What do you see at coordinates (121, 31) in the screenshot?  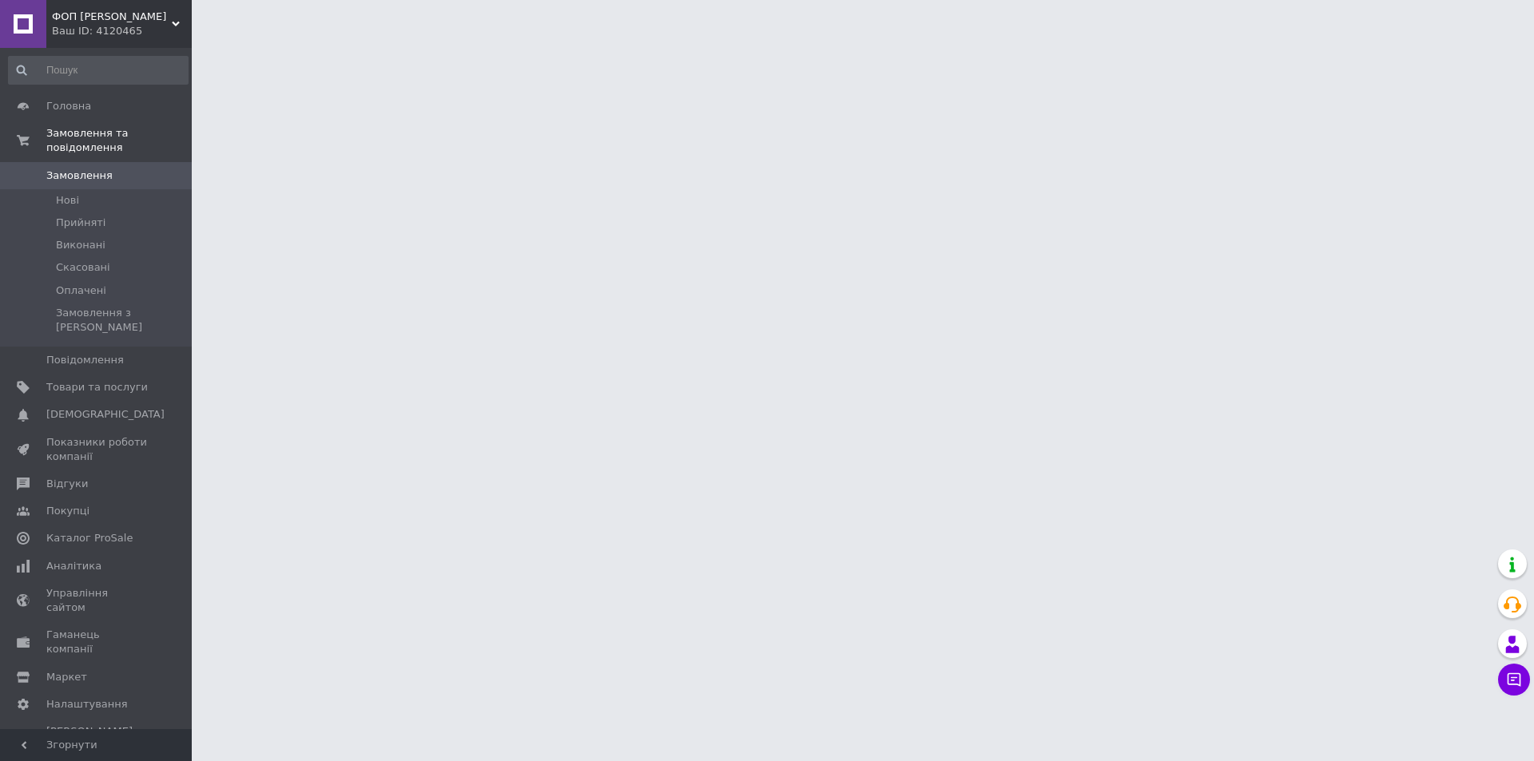 I see `div: Ваш ID: 4120465` at bounding box center [121, 31].